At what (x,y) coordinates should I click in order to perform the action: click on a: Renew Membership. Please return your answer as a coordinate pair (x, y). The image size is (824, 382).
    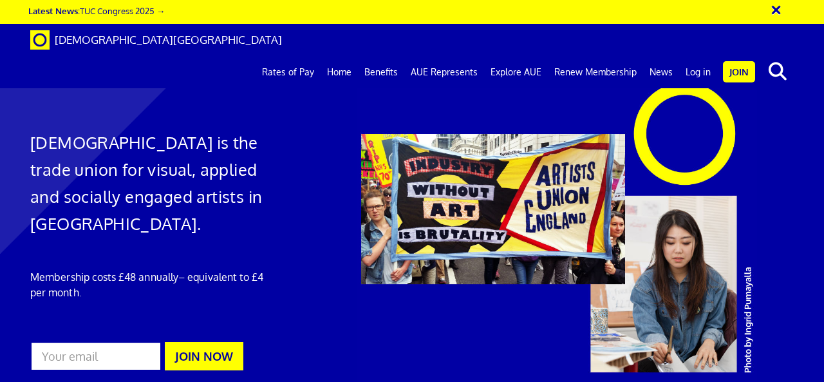
    Looking at the image, I should click on (596, 72).